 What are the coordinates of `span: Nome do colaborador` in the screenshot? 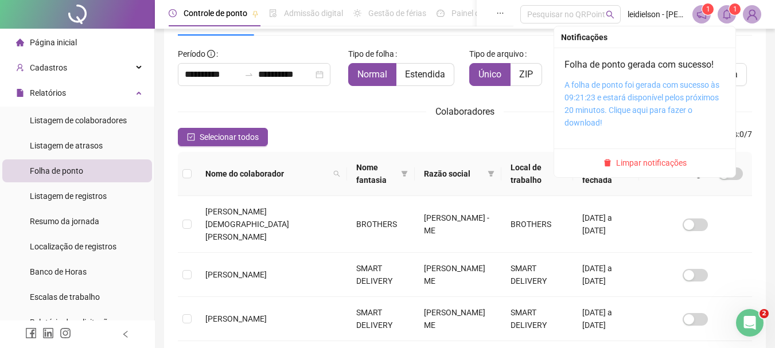 It's located at (267, 174).